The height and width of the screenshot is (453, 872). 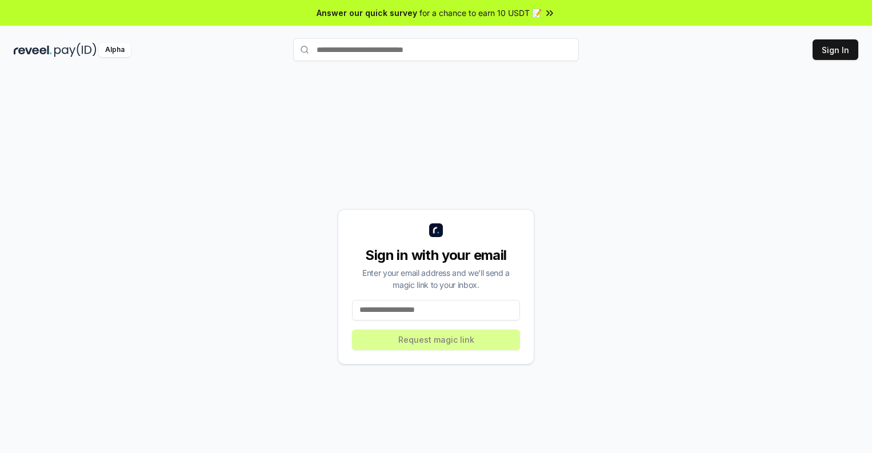 What do you see at coordinates (436, 279) in the screenshot?
I see `div: Enter your email address and we’ll send a magic link to your inbox.` at bounding box center [436, 279].